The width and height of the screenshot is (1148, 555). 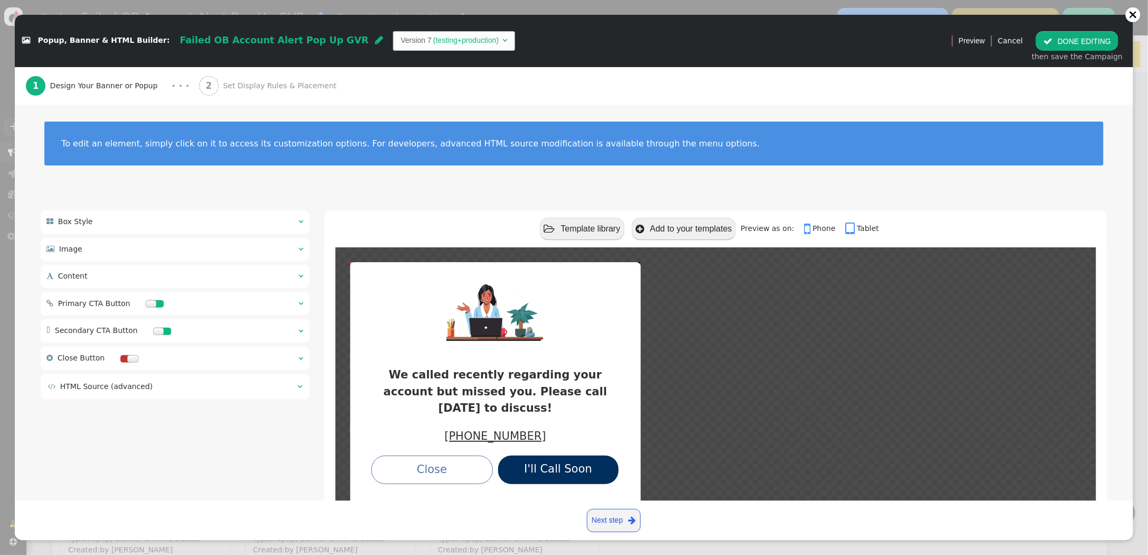 What do you see at coordinates (113, 86) in the screenshot?
I see `a: 1 Design Your Banner or Popup · · ·` at bounding box center [113, 86].